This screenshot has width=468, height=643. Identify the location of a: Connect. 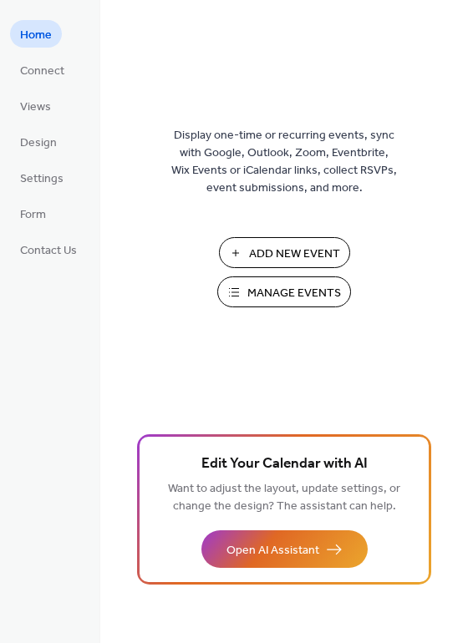
(42, 69).